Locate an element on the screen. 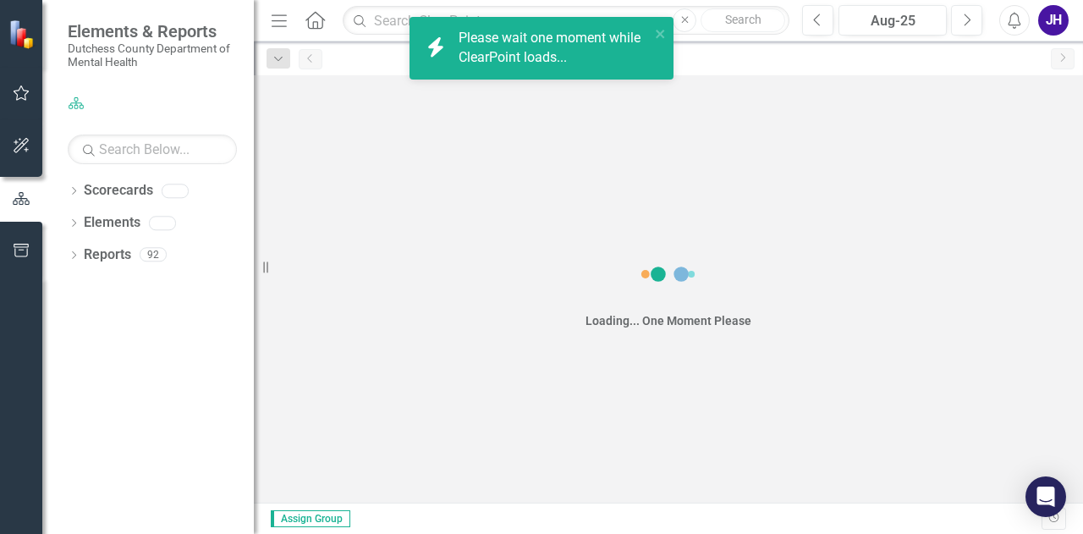 This screenshot has width=1083, height=534. input: Search Below... is located at coordinates (152, 149).